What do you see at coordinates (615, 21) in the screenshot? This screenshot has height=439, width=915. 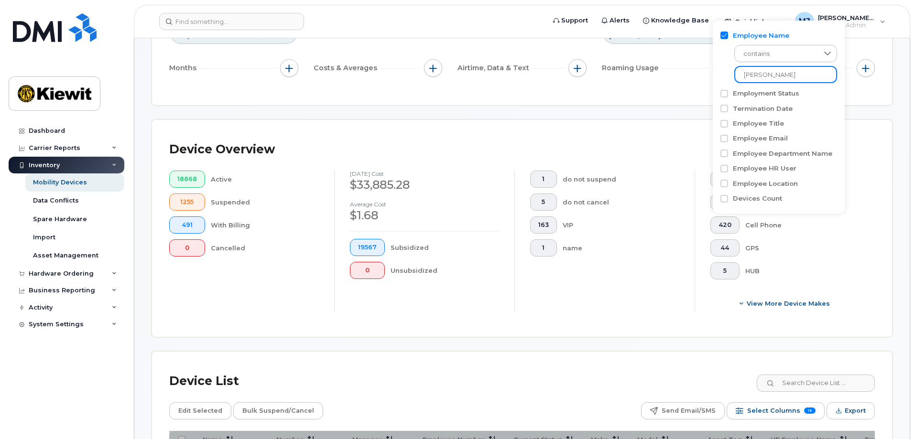 I see `a: Alerts` at bounding box center [615, 21].